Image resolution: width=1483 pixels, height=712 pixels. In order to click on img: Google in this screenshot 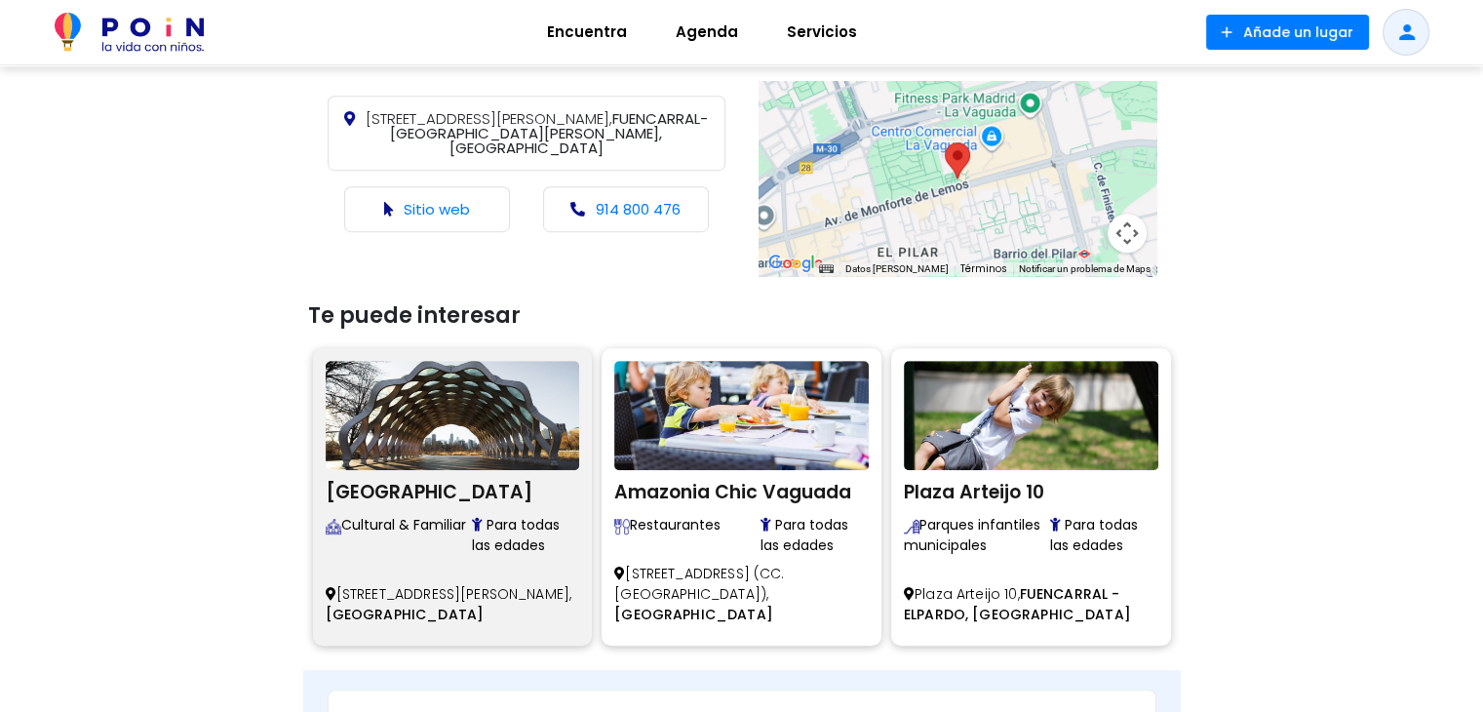, I will do `click(796, 263)`.